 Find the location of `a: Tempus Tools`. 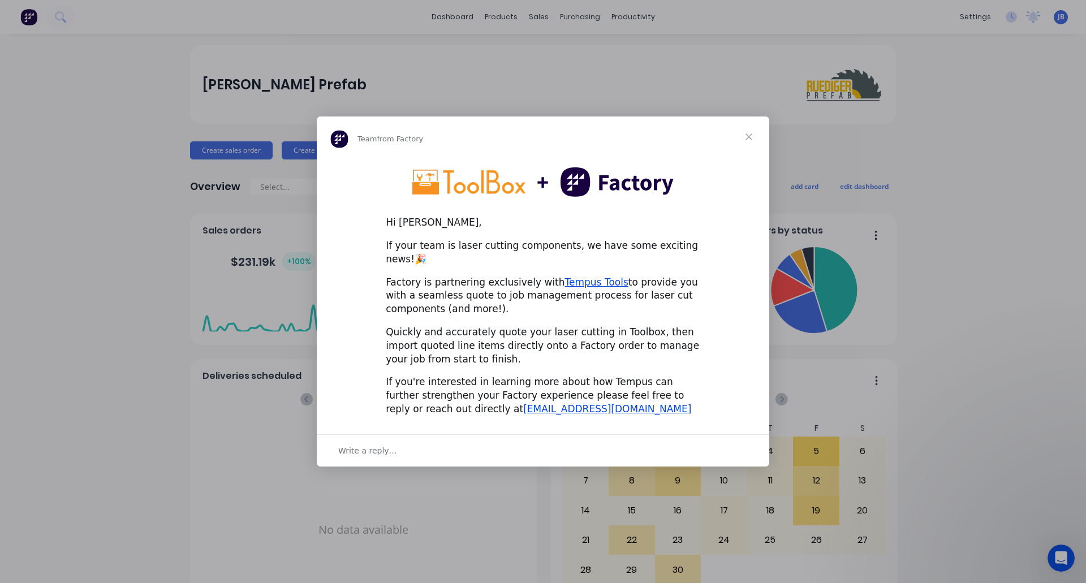

a: Tempus Tools is located at coordinates (597, 282).